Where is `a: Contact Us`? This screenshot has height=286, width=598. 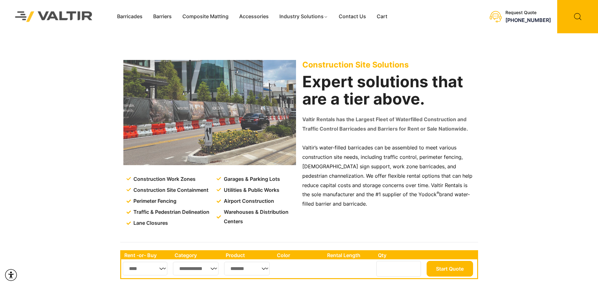
a: Contact Us is located at coordinates (352, 17).